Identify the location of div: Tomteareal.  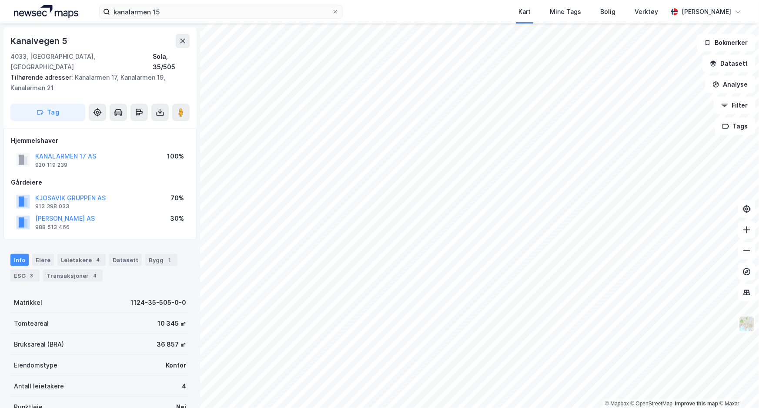
(31, 323).